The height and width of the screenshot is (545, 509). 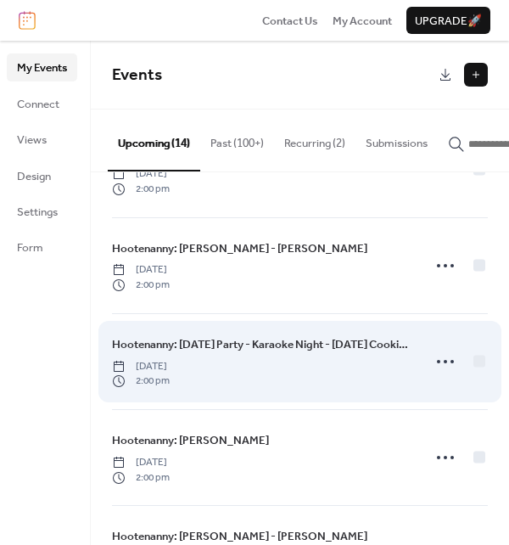 I want to click on button: Submissions, so click(x=396, y=139).